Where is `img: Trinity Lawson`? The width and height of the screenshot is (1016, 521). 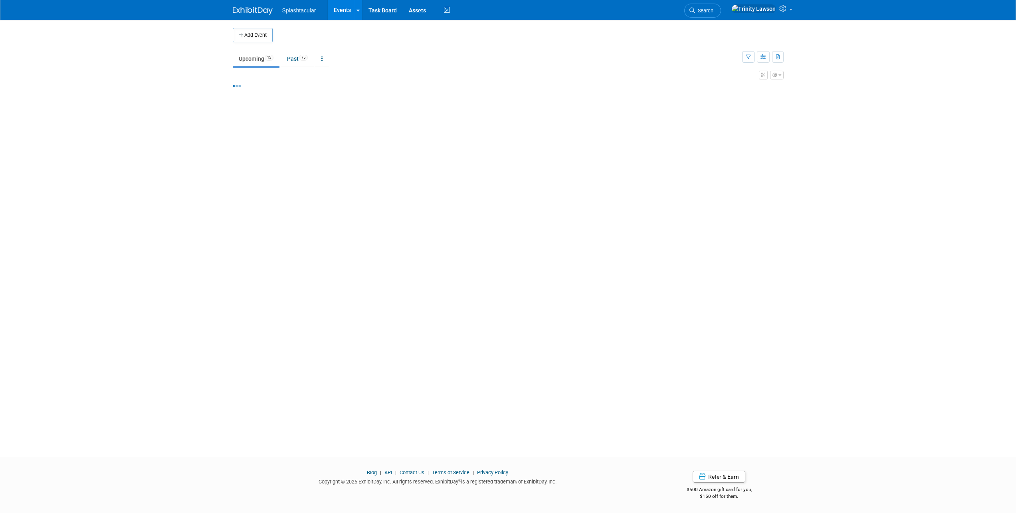
img: Trinity Lawson is located at coordinates (754, 9).